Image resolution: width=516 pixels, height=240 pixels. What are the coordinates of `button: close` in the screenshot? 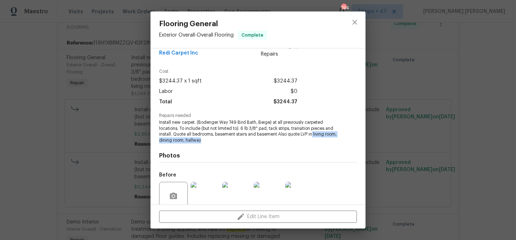 It's located at (355, 22).